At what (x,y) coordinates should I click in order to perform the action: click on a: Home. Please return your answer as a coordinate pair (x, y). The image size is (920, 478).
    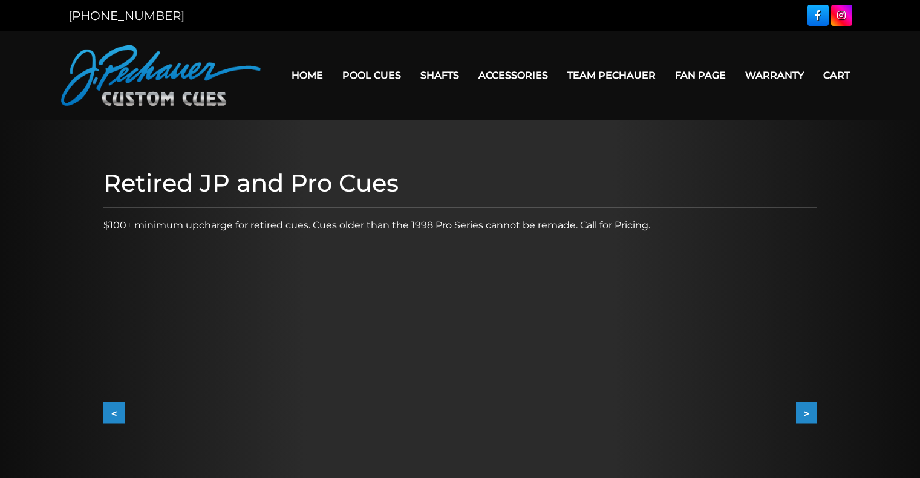
    Looking at the image, I should click on (307, 75).